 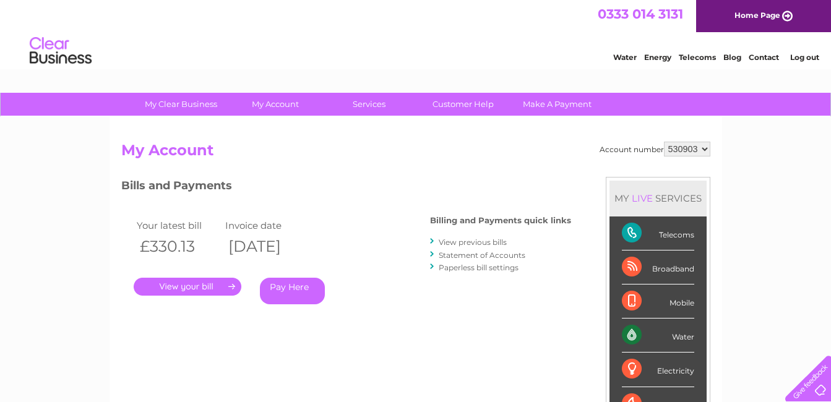 What do you see at coordinates (369, 104) in the screenshot?
I see `a: Services` at bounding box center [369, 104].